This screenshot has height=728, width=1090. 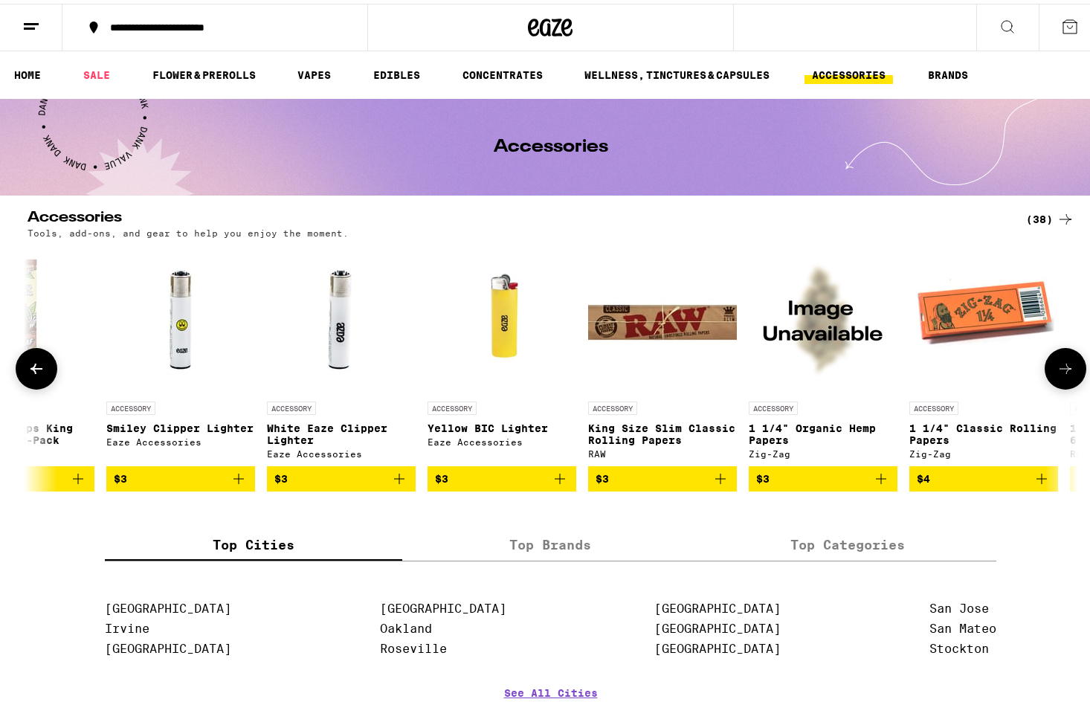 I want to click on img: Zig-Zag - 1 1/4" Organic Hemp Papers, so click(x=823, y=316).